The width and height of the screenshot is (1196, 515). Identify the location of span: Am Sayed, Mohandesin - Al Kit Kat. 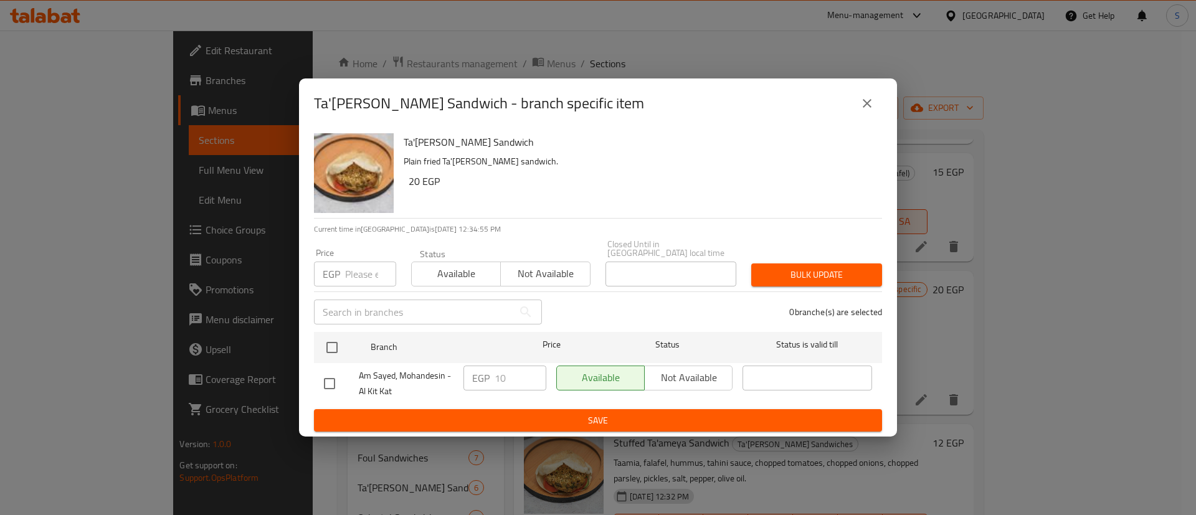
(406, 384).